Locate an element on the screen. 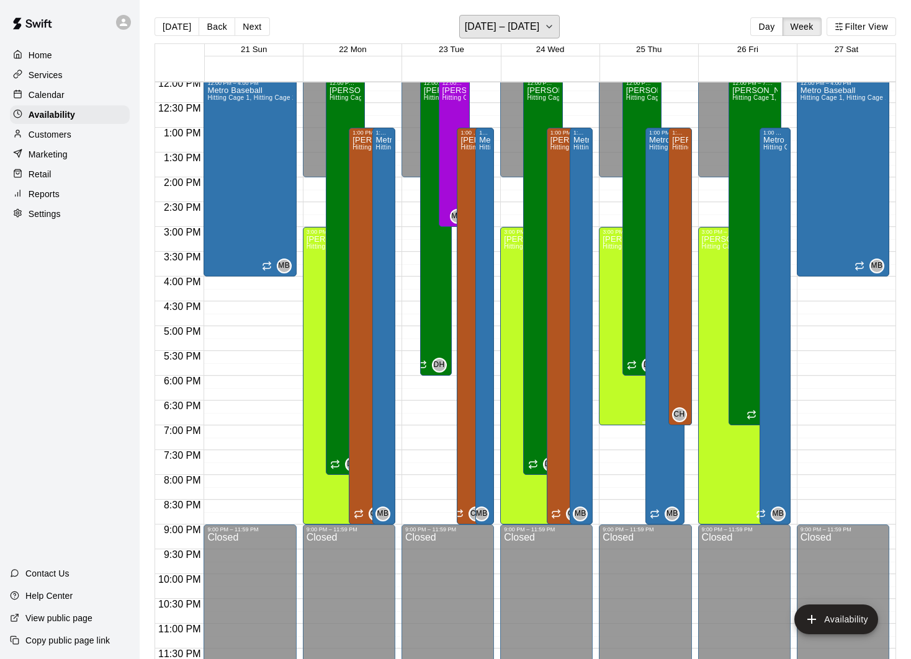 This screenshot has height=659, width=911. p: Retail is located at coordinates (40, 174).